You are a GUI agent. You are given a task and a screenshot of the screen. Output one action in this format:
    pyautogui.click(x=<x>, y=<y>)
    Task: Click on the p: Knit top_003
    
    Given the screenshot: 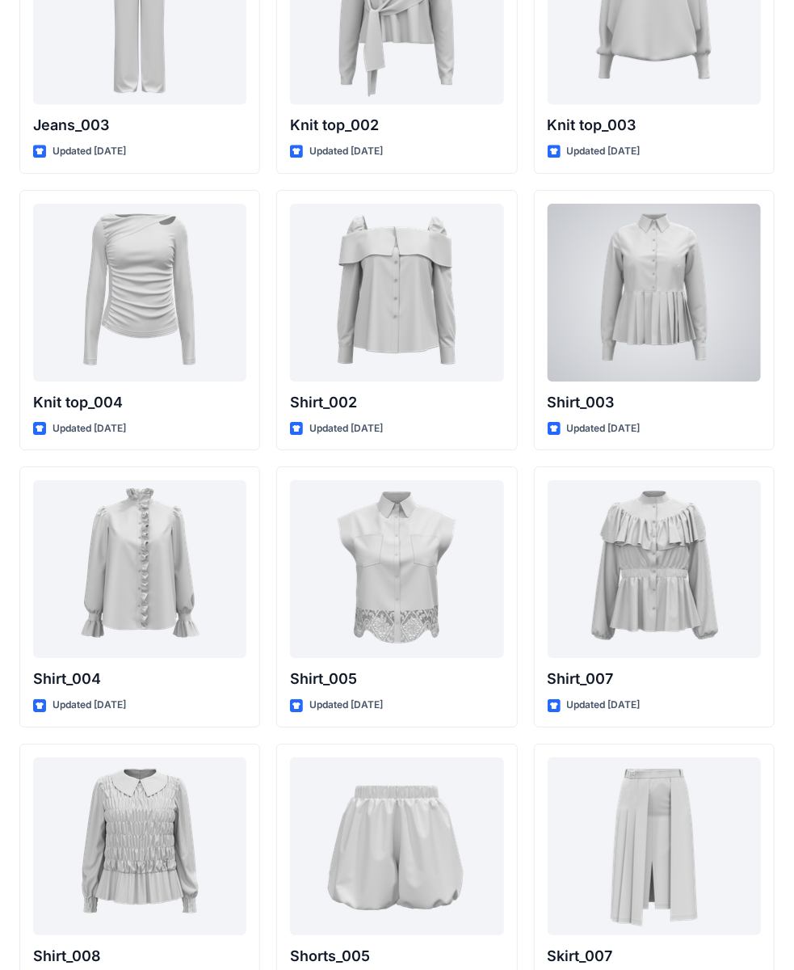 What is the action you would take?
    pyautogui.click(x=655, y=125)
    